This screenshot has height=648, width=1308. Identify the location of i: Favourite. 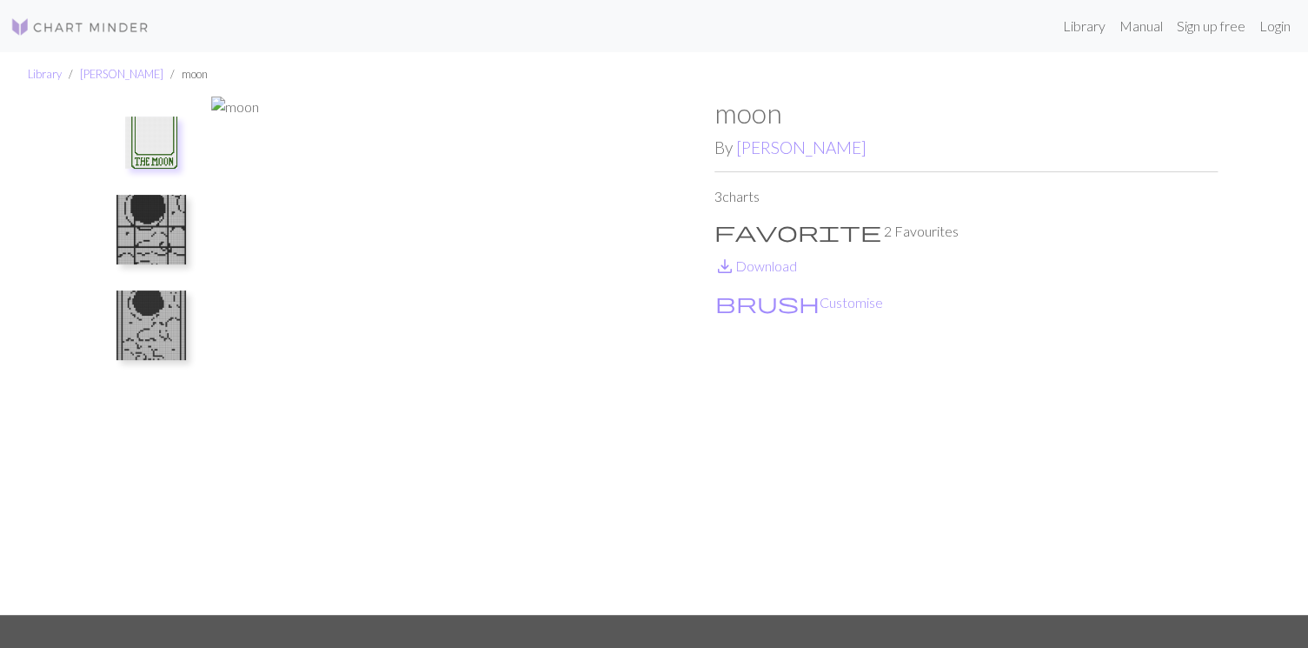
(798, 231).